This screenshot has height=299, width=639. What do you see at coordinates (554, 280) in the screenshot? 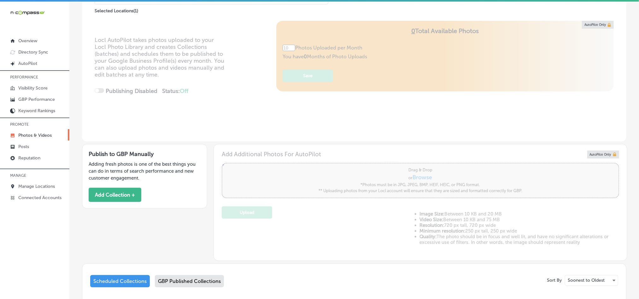
I see `p: Sort By` at bounding box center [554, 280].